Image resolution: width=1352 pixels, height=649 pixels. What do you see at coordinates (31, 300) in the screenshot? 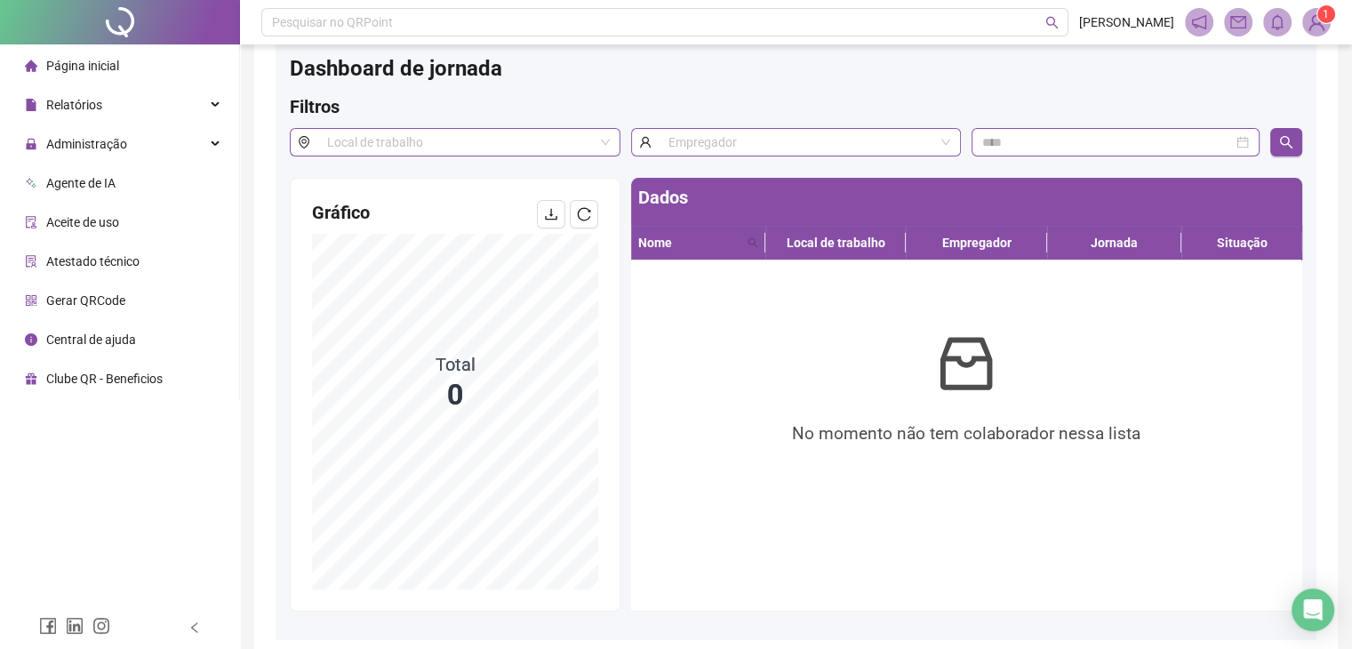
I see `span: qrcode` at bounding box center [31, 300].